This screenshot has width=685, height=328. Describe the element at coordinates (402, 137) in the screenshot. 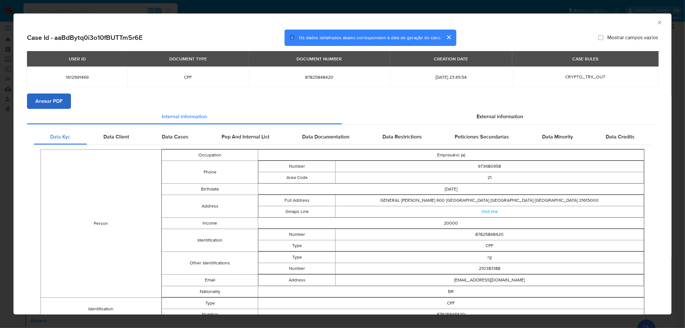

I see `span: Data Restrictions` at that location.